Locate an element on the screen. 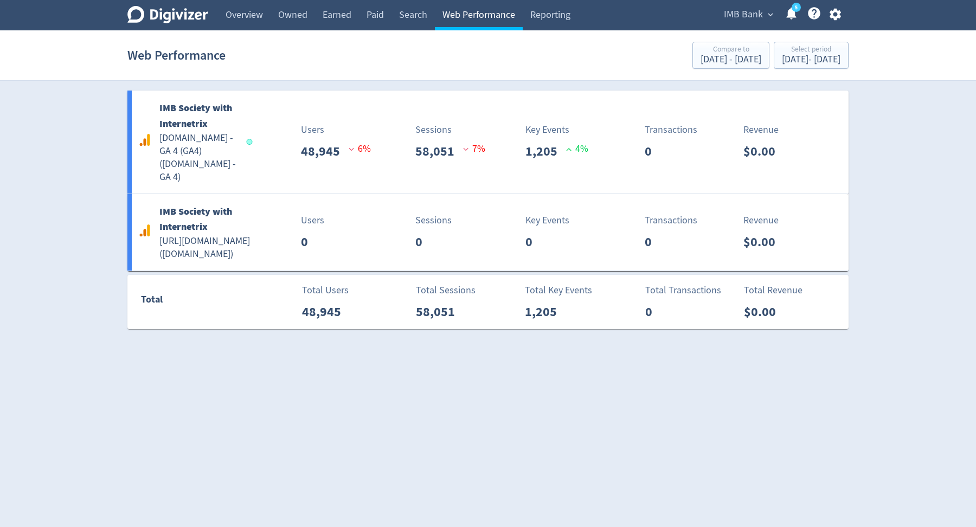 The height and width of the screenshot is (527, 976). span: expand_more is located at coordinates (771, 15).